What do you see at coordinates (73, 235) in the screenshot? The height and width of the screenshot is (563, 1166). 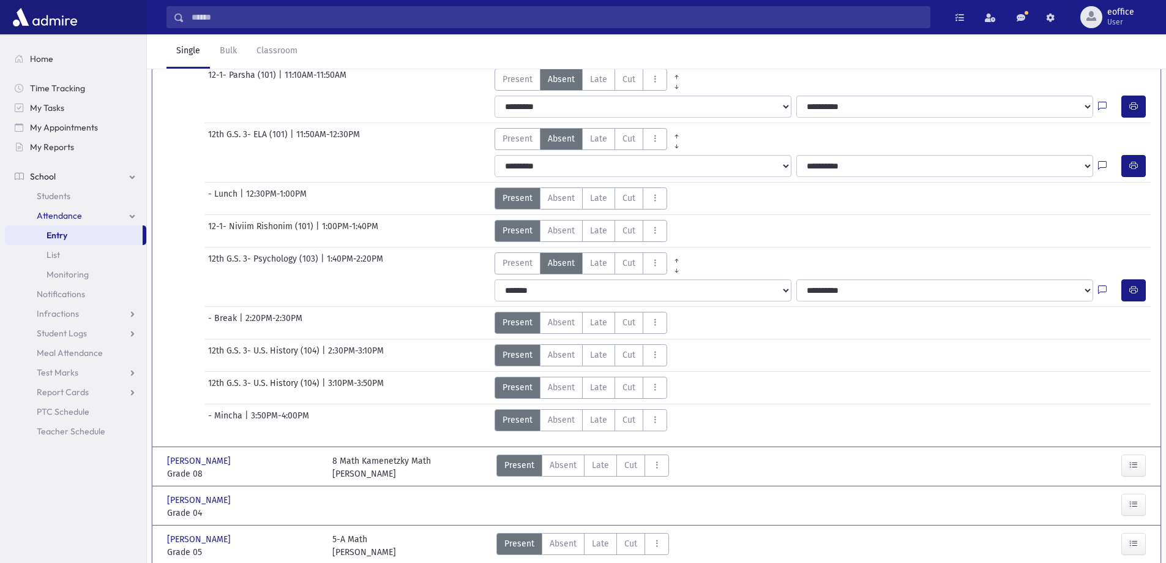 I see `a: Entry` at bounding box center [73, 235].